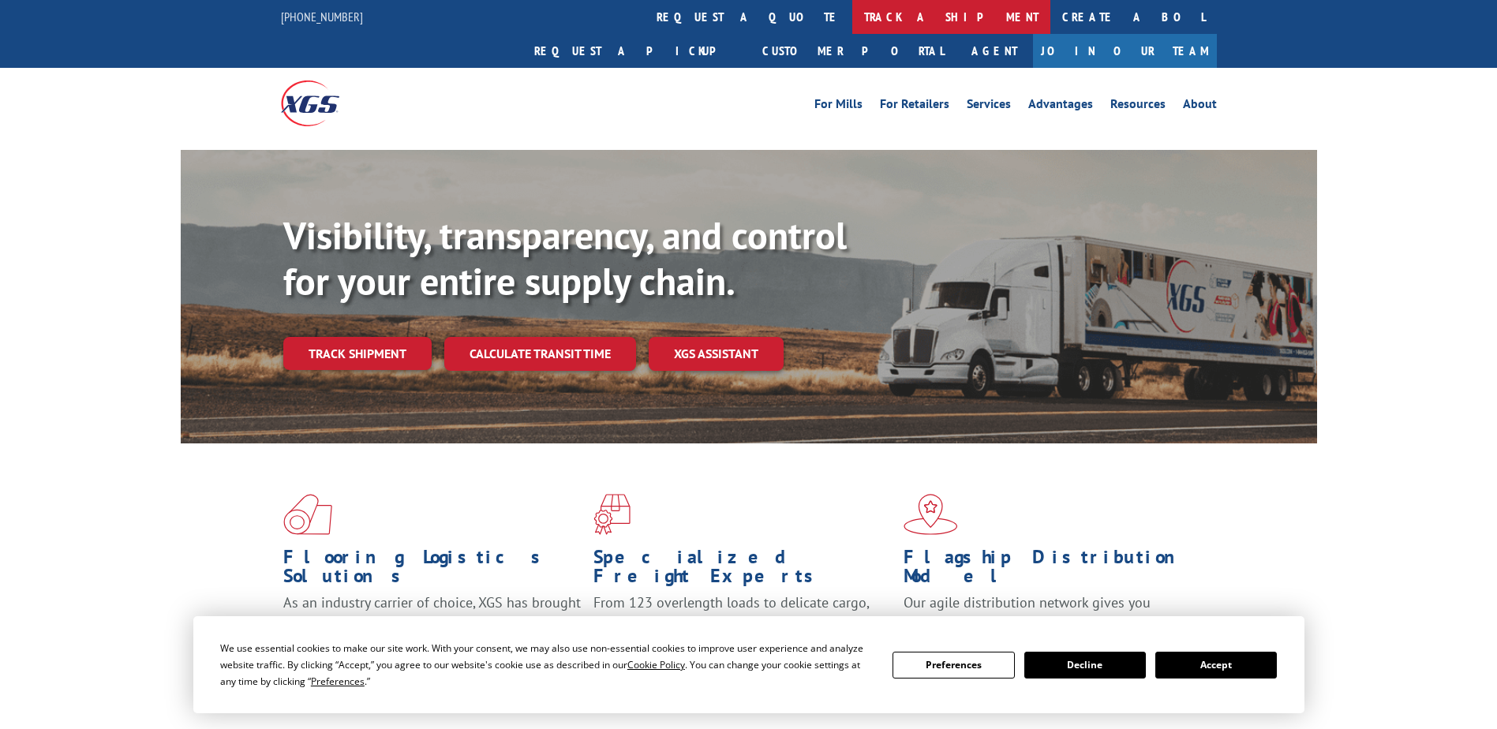 Image resolution: width=1497 pixels, height=729 pixels. Describe the element at coordinates (931, 515) in the screenshot. I see `img: xgs-icon-flagship-distribution-model-red` at that location.